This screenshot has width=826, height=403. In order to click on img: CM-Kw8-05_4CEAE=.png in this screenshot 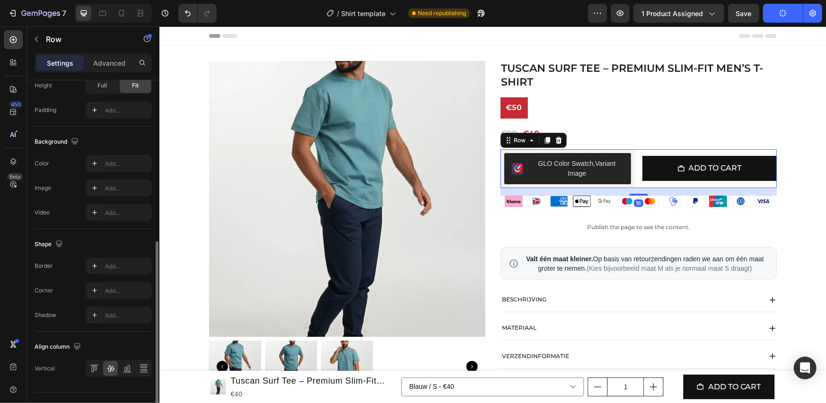, I will do `click(358, 142)`.